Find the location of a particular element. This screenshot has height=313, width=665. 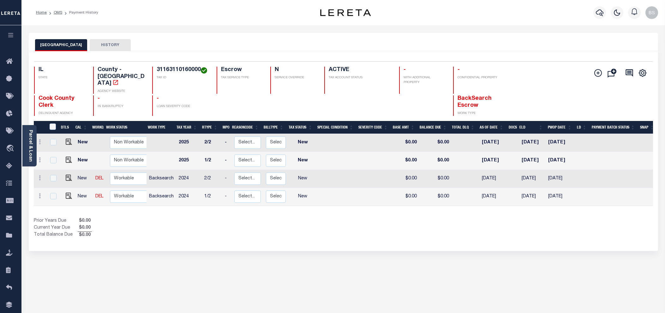

th: Base Amt: activate to sort column ascending is located at coordinates (404, 127).